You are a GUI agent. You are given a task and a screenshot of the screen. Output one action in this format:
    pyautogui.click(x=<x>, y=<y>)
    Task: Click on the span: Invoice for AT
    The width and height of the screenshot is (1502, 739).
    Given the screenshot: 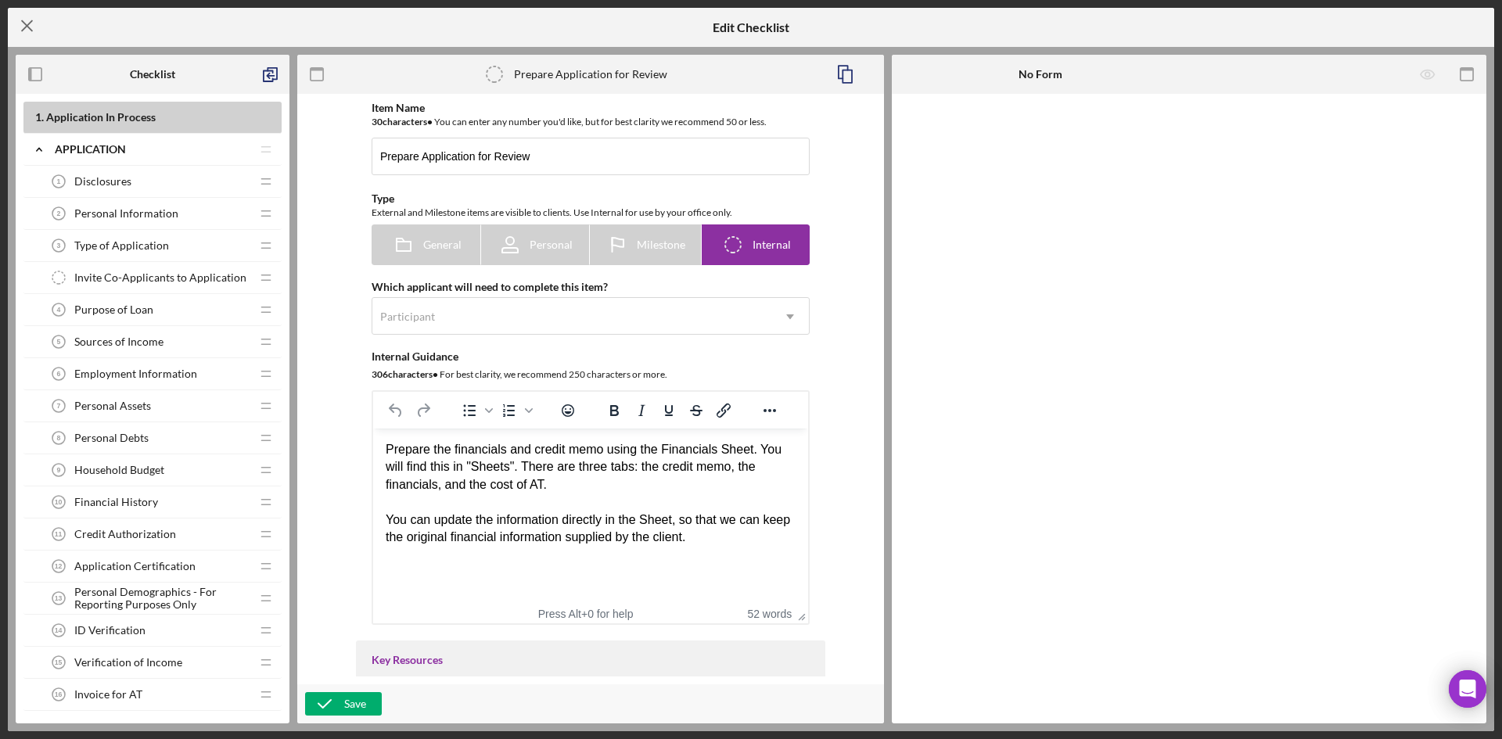 What is the action you would take?
    pyautogui.click(x=108, y=695)
    